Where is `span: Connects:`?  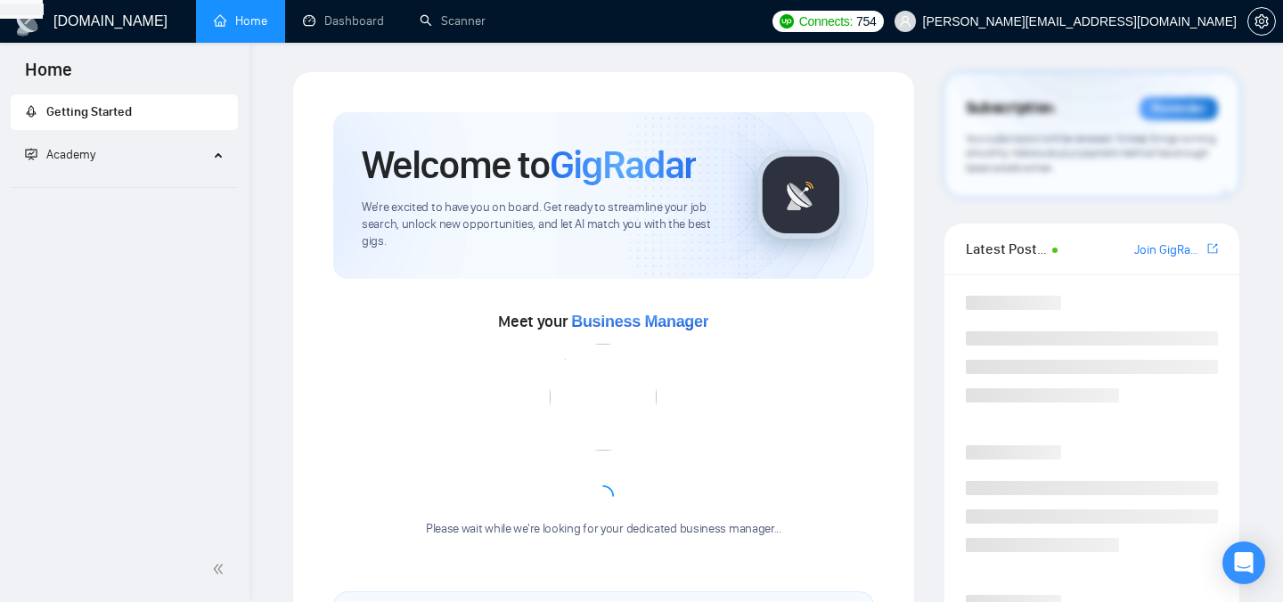 span: Connects: is located at coordinates (826, 21).